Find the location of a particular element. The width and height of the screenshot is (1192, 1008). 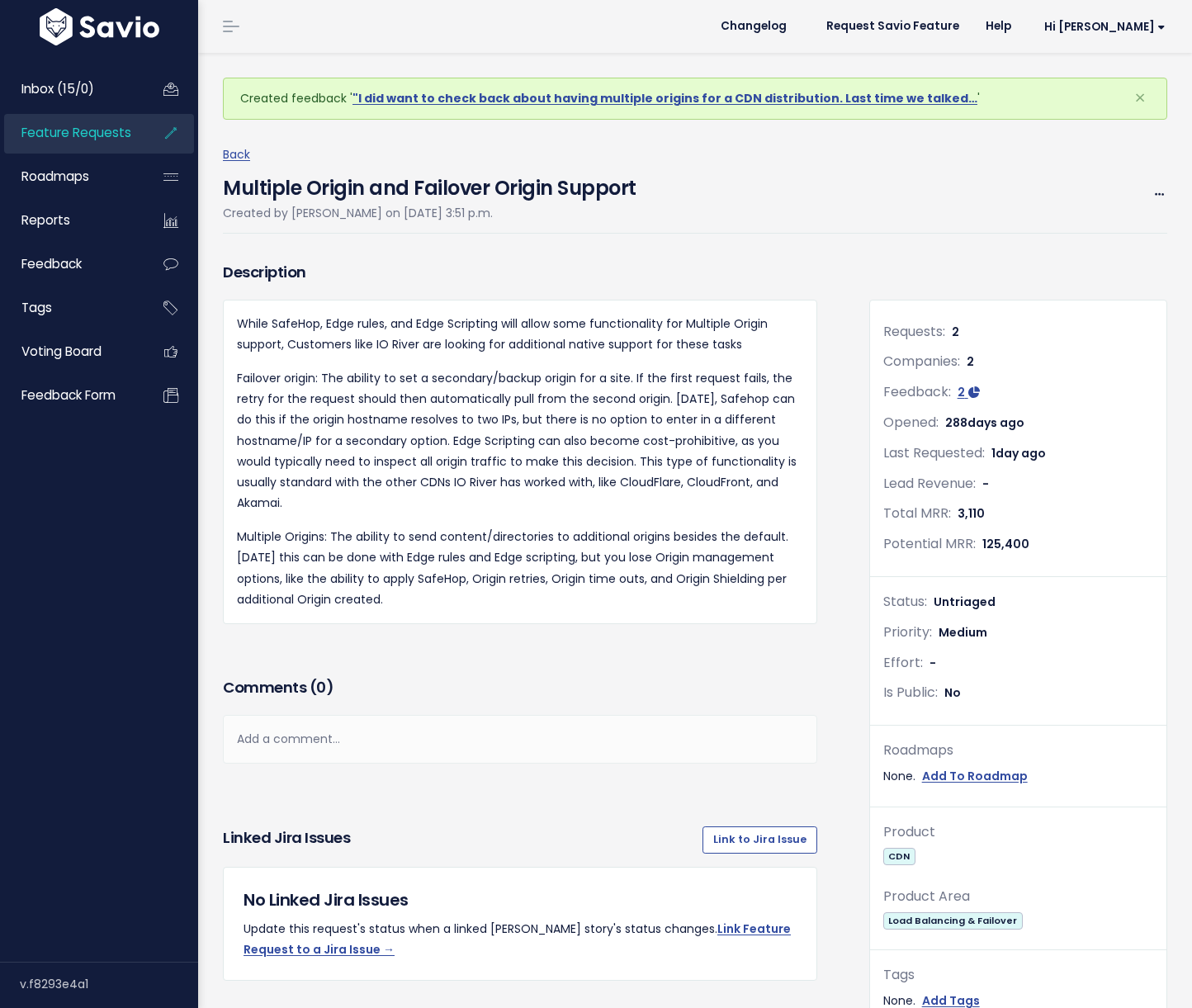

div: Roadmaps is located at coordinates (1018, 750).